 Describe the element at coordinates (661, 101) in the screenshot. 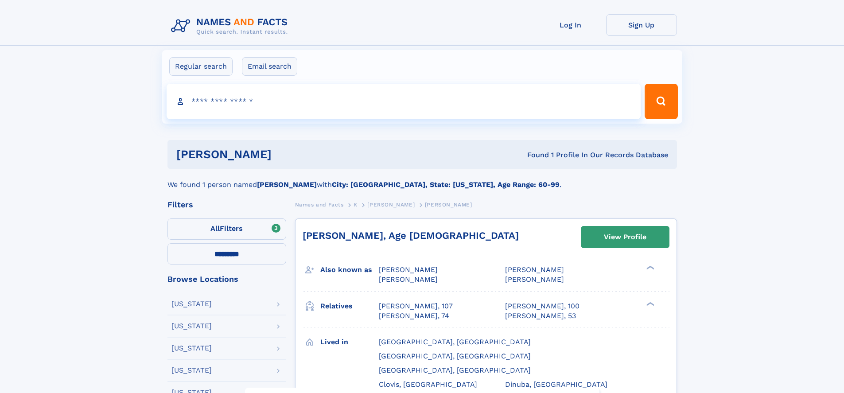

I see `button: Search Button` at that location.